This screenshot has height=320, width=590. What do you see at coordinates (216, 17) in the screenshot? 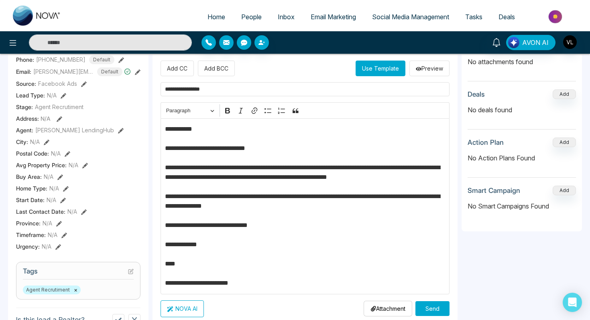
I see `span: Home` at bounding box center [216, 17].